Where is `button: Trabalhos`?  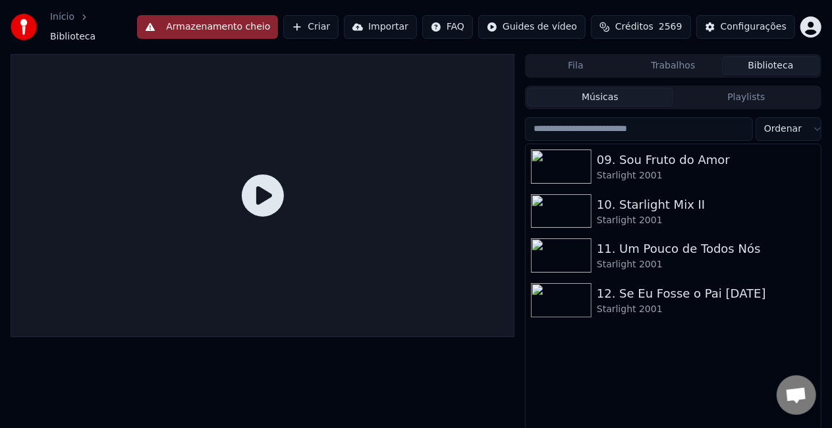
button: Trabalhos is located at coordinates (673, 65).